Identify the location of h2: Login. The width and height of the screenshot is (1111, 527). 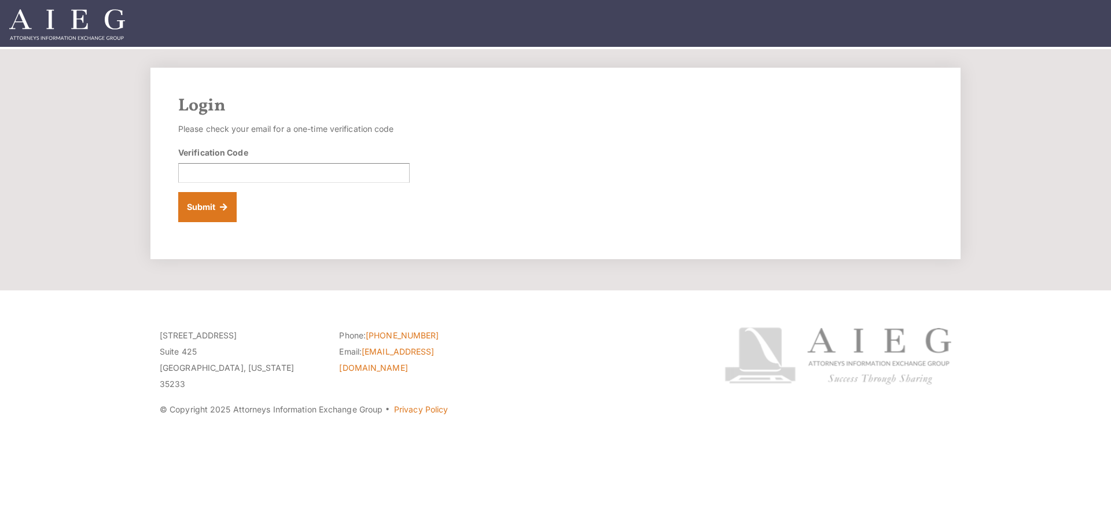
(555, 106).